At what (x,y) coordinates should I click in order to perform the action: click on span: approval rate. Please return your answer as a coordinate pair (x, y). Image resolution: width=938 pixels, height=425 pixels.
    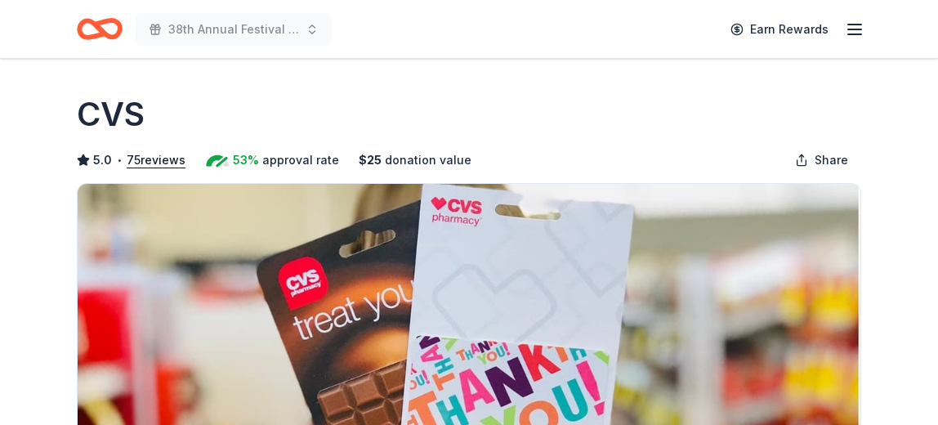
    Looking at the image, I should click on (301, 160).